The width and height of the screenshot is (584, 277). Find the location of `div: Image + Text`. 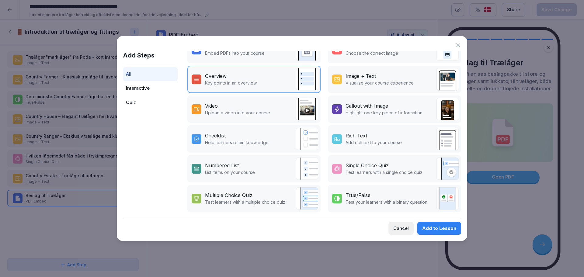

div: Image + Text is located at coordinates (361, 76).